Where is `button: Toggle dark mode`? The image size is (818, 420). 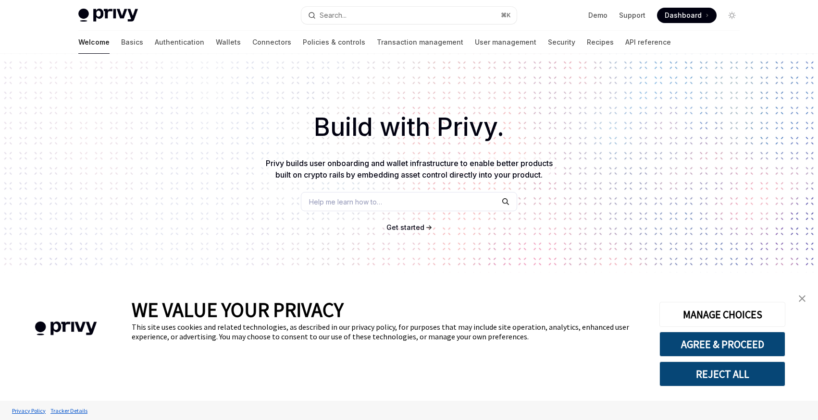
button: Toggle dark mode is located at coordinates (732, 15).